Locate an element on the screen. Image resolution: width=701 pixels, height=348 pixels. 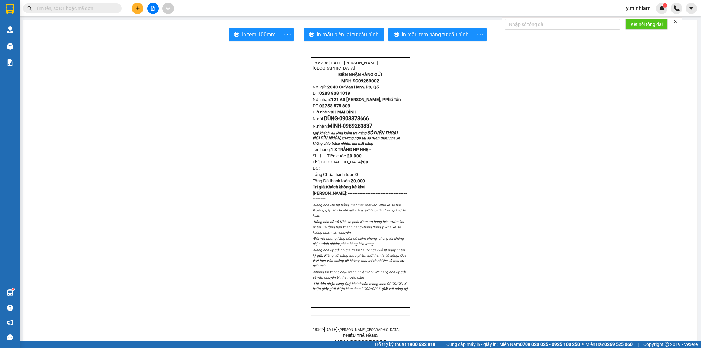
em: -Chúng tôi không chịu trách nhiệm đối với hàng hóa ký gửi và vận chuyển bị nhà nước cấm is located at coordinates (359, 274).